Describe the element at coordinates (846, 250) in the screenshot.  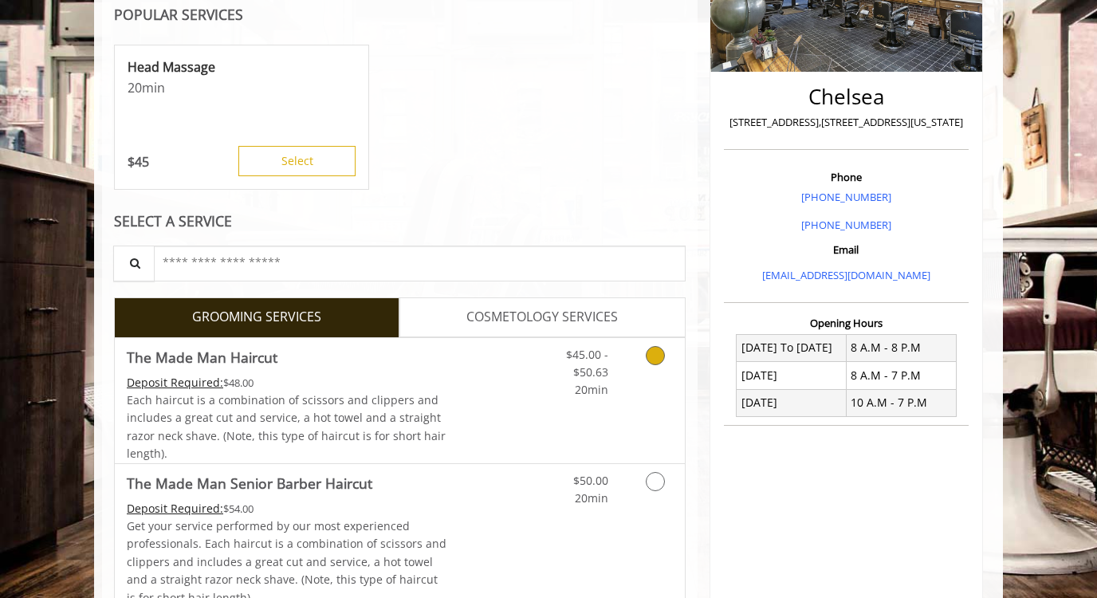
I see `h3: Email` at that location.